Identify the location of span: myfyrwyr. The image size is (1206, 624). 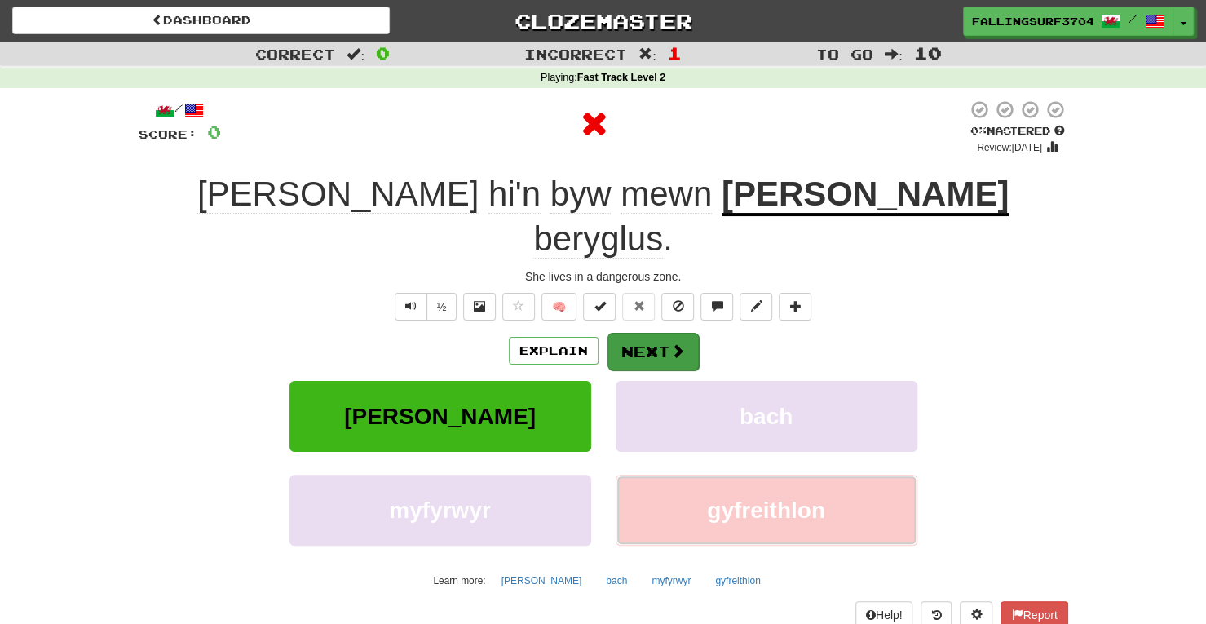
(440, 510).